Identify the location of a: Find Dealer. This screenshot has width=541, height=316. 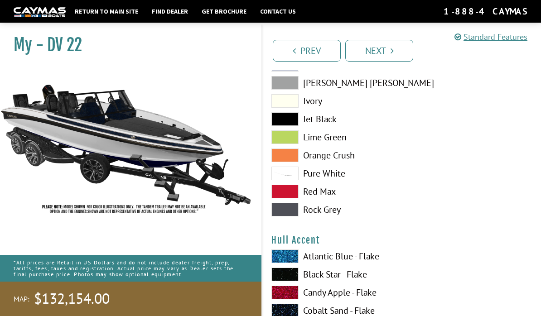
(170, 11).